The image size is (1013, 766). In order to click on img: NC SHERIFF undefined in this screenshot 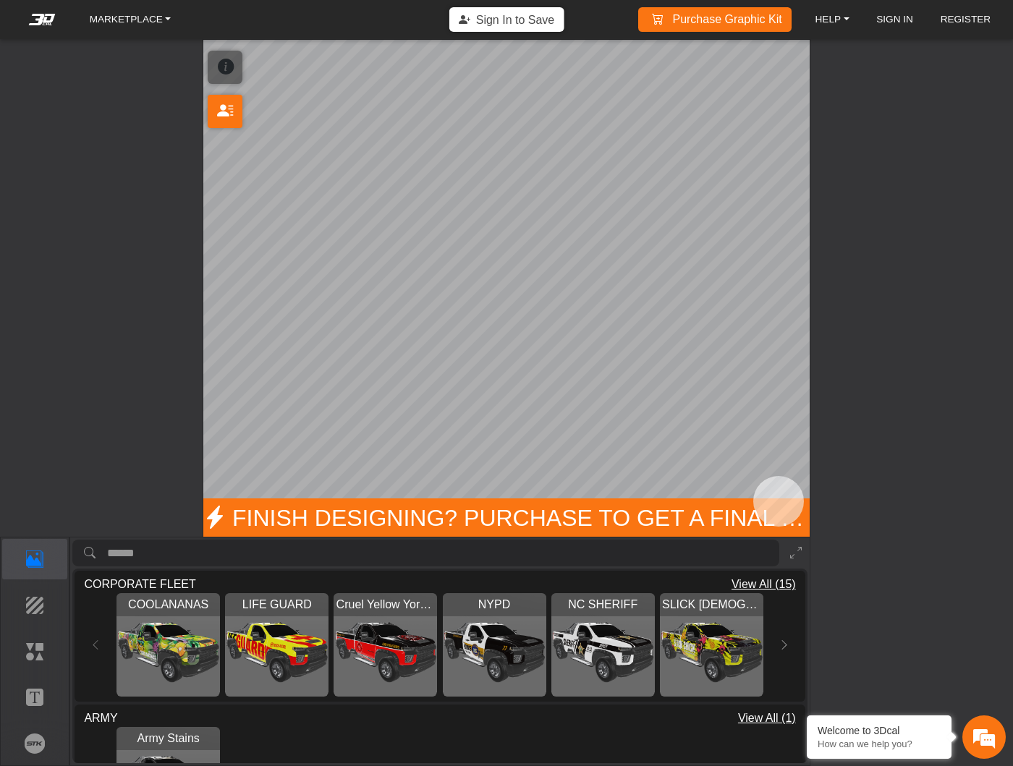, I will do `click(603, 645)`.